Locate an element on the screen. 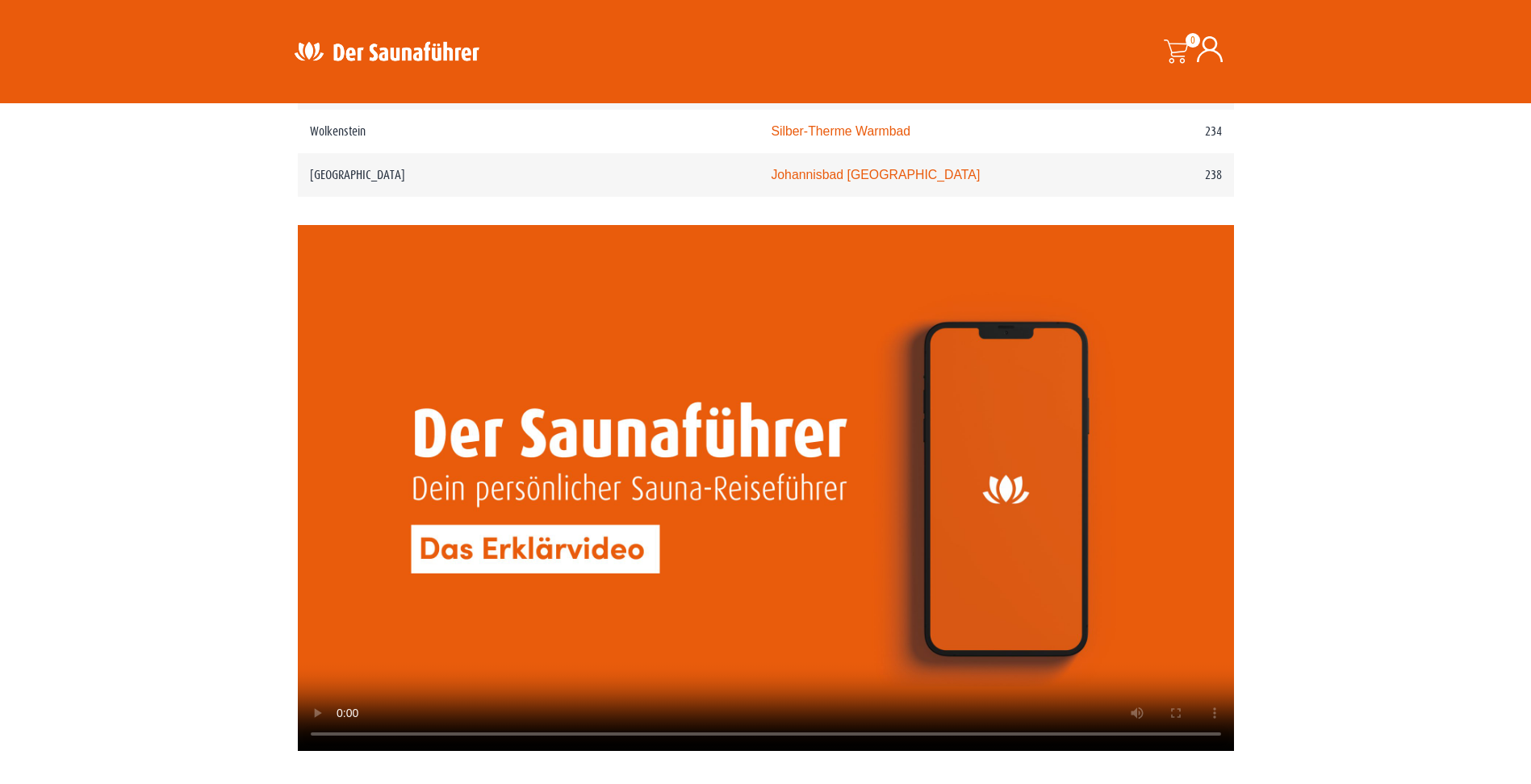 This screenshot has width=1531, height=784. span: 0 is located at coordinates (1193, 41).